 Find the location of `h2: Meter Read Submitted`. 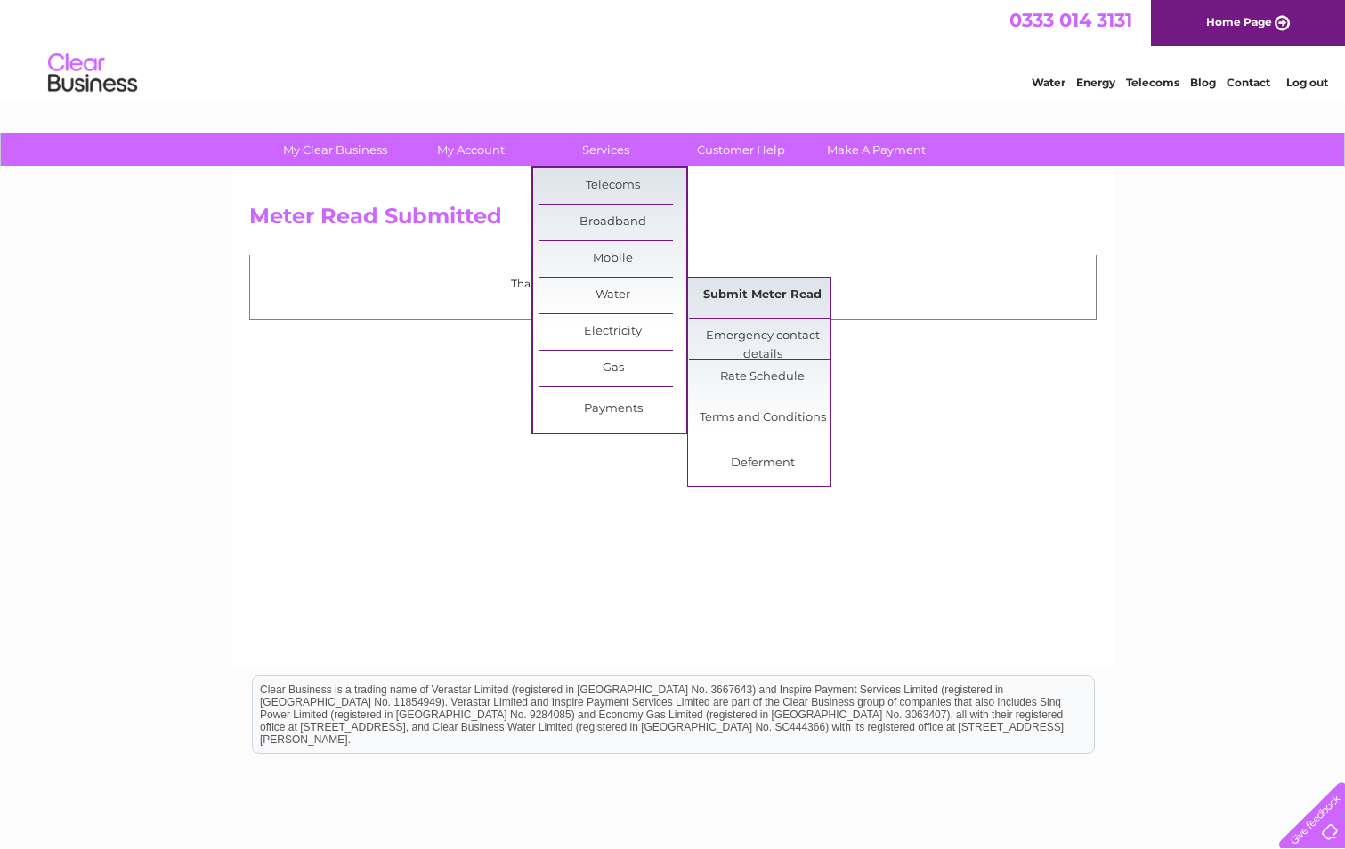

h2: Meter Read Submitted is located at coordinates (673, 221).